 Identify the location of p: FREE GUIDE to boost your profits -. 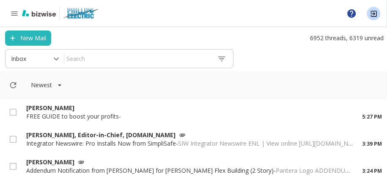
(190, 116).